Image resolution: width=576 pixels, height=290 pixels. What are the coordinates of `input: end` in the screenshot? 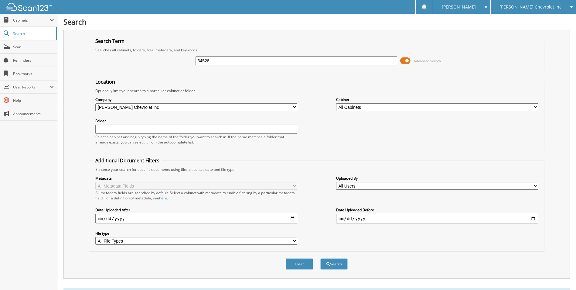 It's located at (437, 218).